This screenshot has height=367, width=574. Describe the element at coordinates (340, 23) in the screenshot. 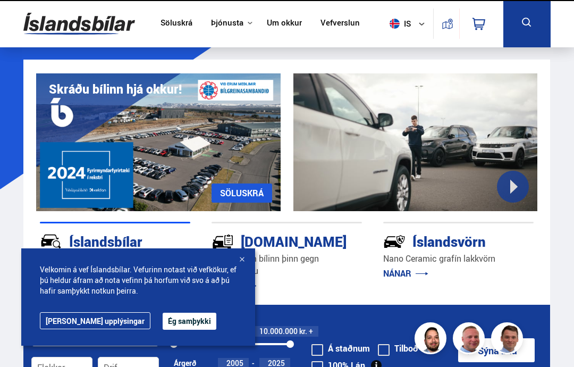

I see `a: Vefverslun` at that location.